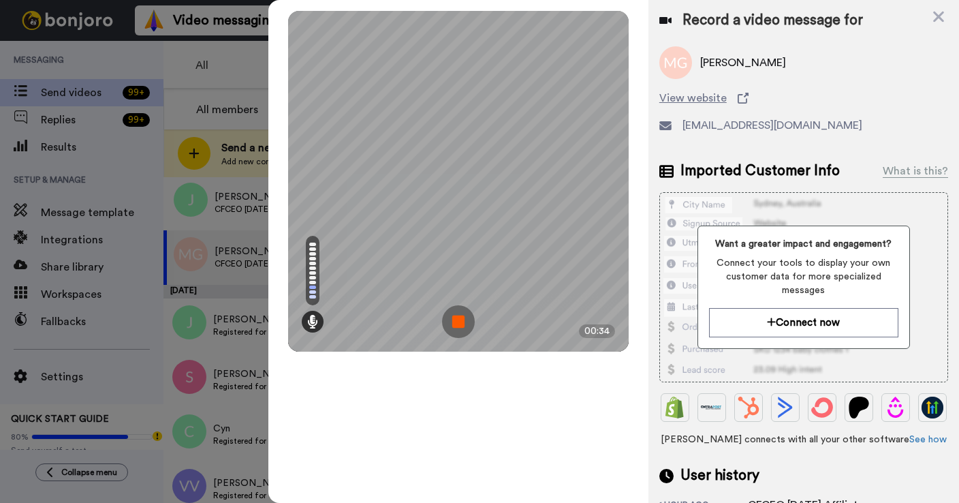  I want to click on span: Want a greater impact and engagement?, so click(804, 244).